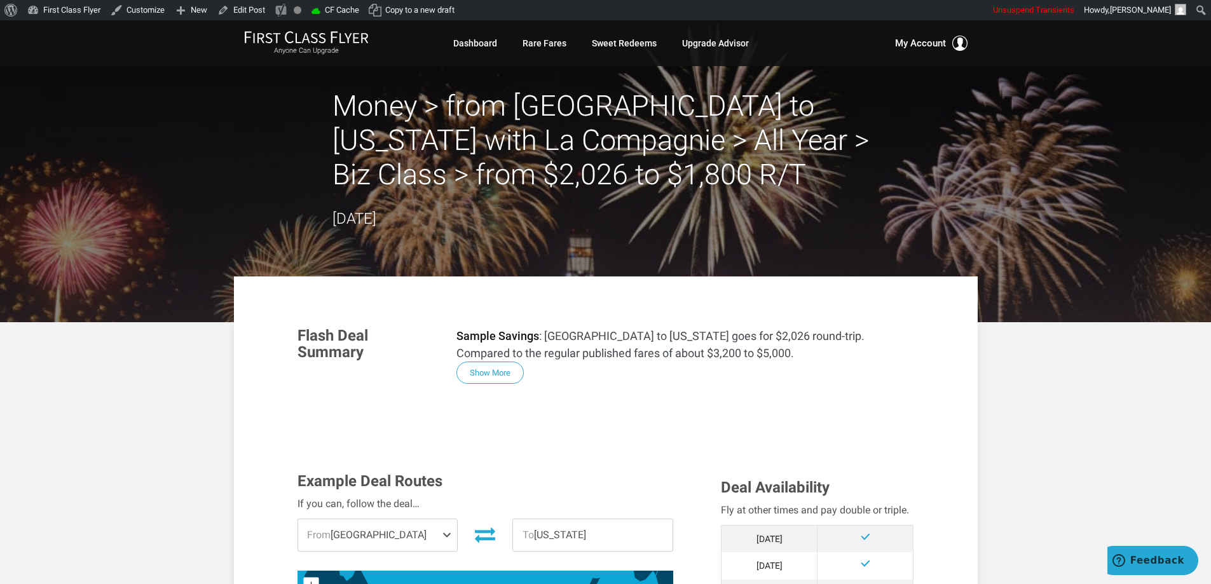 This screenshot has width=1211, height=584. Describe the element at coordinates (920, 43) in the screenshot. I see `span: My Account` at that location.